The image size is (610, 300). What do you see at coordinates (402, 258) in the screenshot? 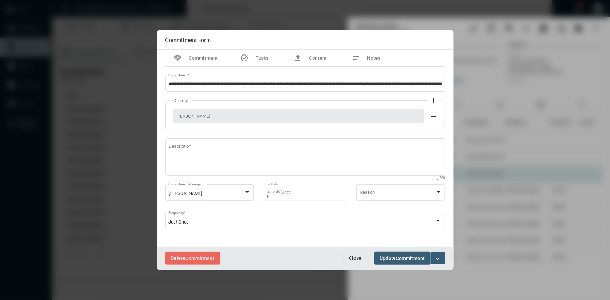
I see `span: Update` at bounding box center [402, 258].